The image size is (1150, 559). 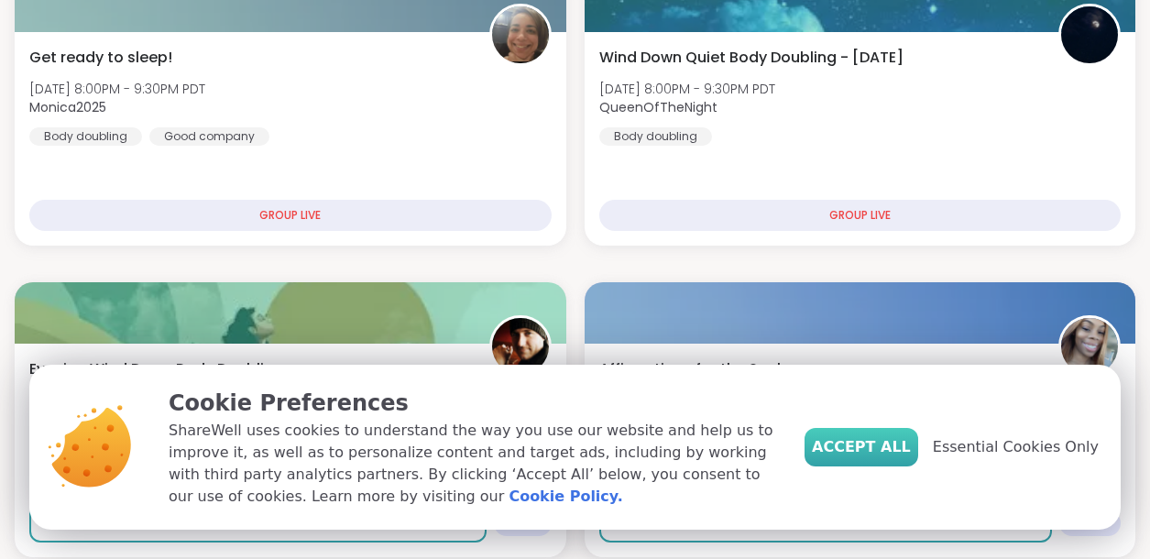 What do you see at coordinates (690, 369) in the screenshot?
I see `span: Affirmations for the Soul` at bounding box center [690, 369].